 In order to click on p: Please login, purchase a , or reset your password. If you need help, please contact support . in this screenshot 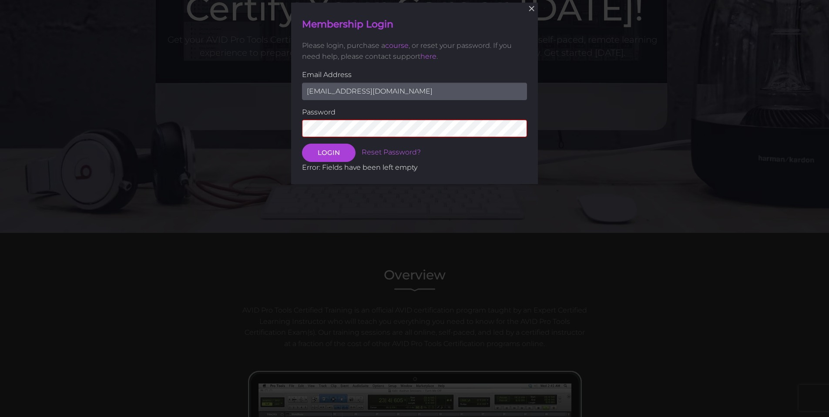, I will do `click(414, 50)`.